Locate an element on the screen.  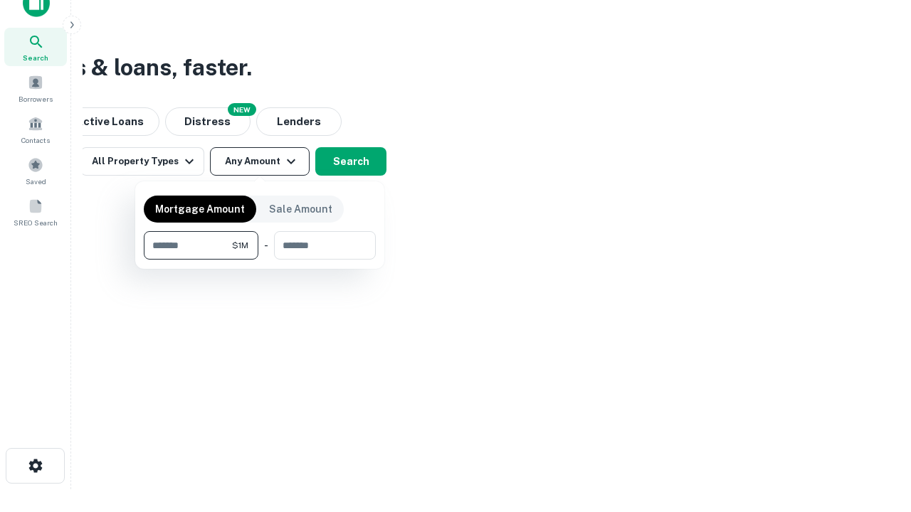
p: Mortgage Amount is located at coordinates (200, 209).